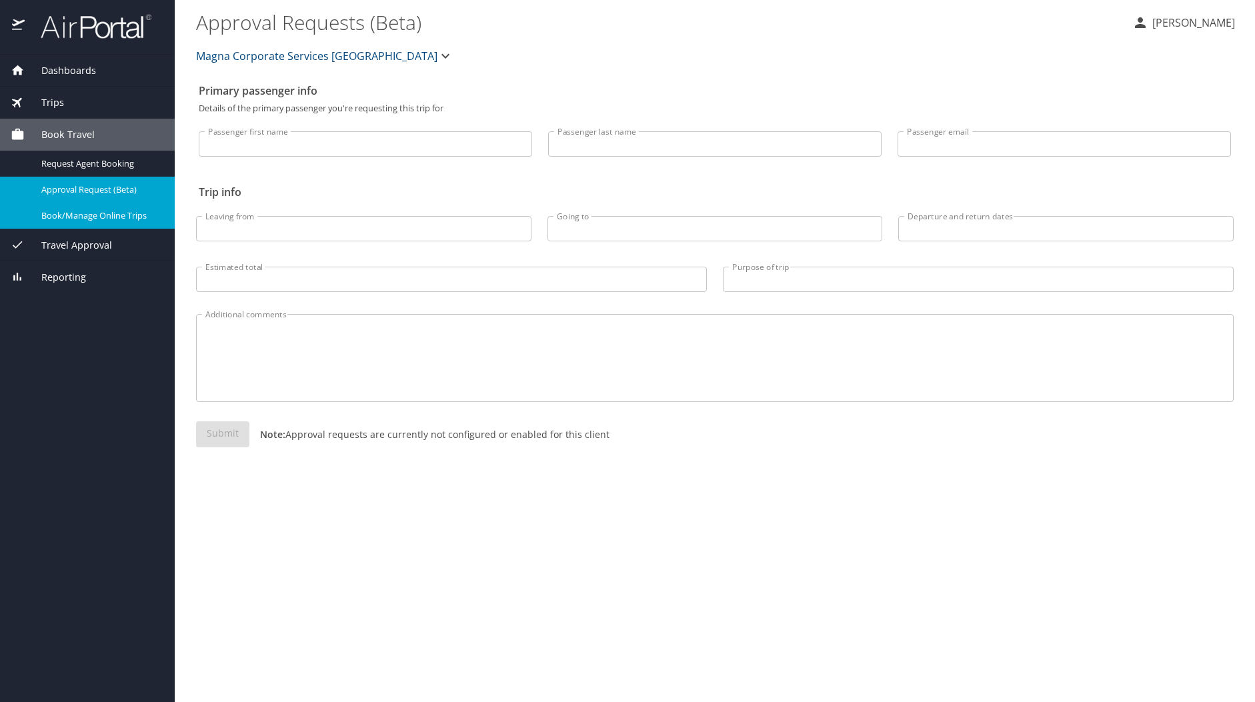 This screenshot has height=702, width=1255. I want to click on span: Dashboards, so click(60, 71).